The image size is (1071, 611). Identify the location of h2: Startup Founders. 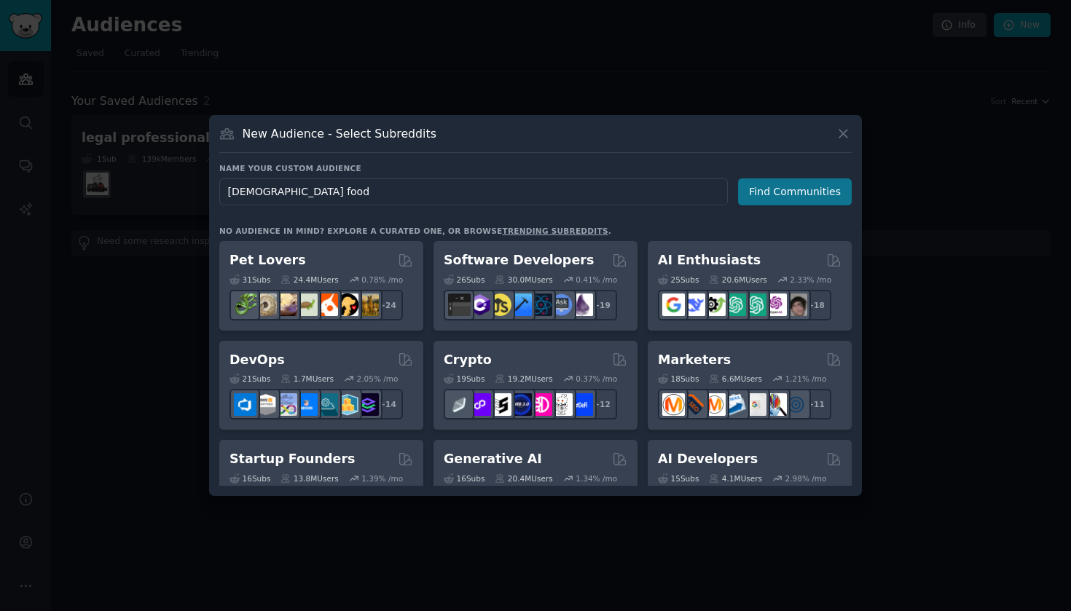
(292, 459).